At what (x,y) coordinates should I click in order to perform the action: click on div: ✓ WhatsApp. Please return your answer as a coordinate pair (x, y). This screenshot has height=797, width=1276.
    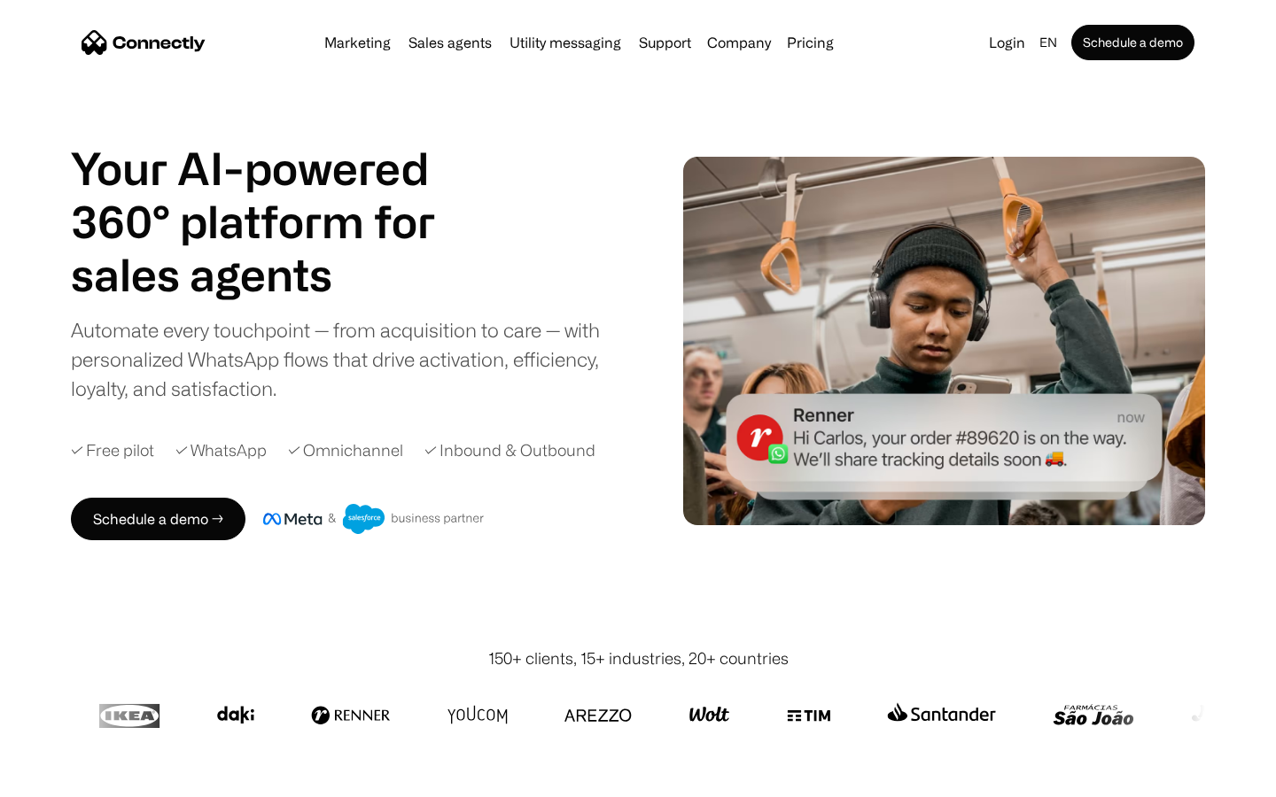
    Looking at the image, I should click on (221, 450).